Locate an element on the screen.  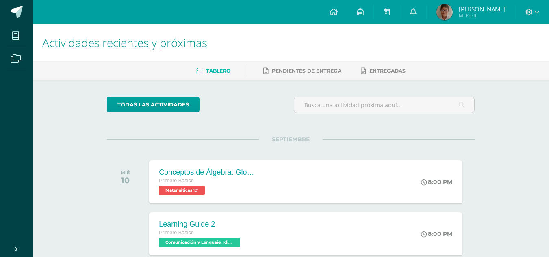
span: Pendientes de entrega is located at coordinates (306, 71).